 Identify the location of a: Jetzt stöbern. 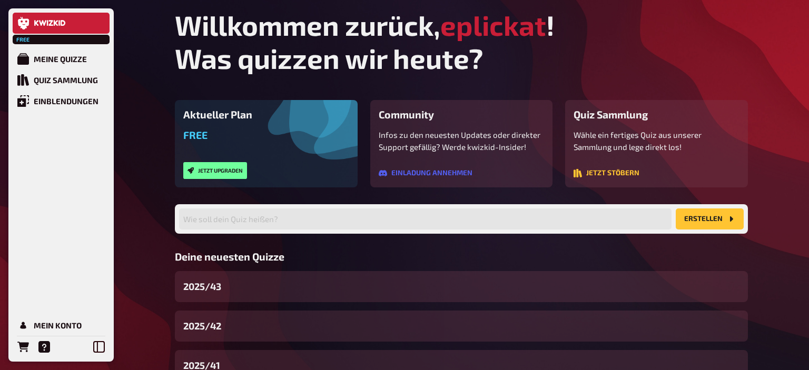
(607, 174).